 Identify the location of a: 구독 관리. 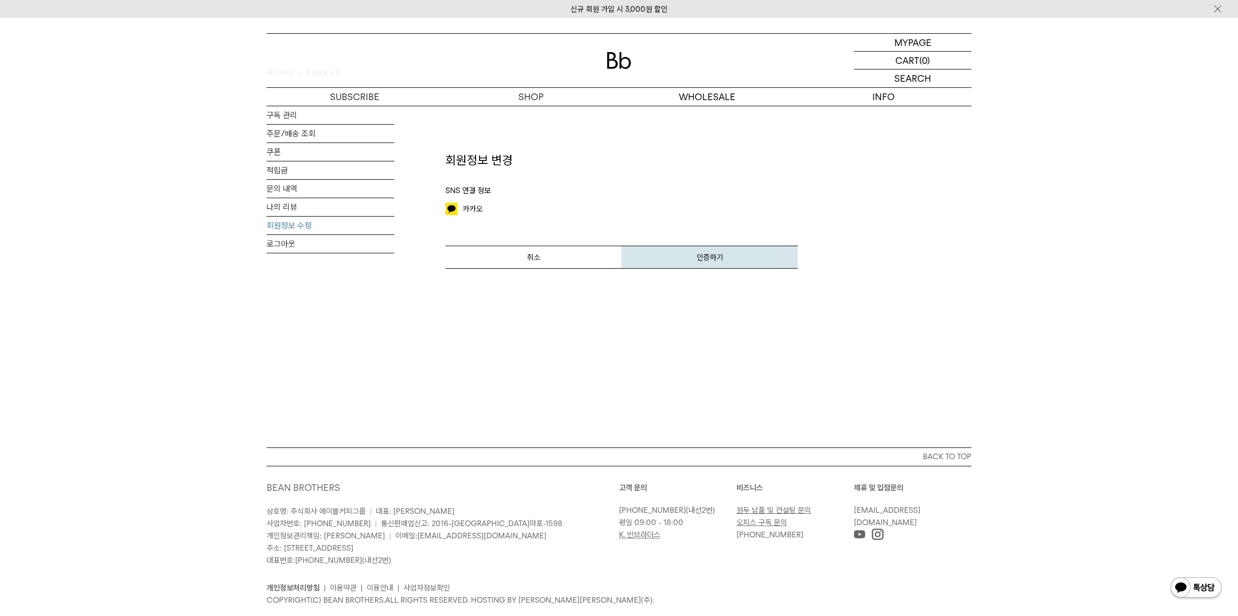
(330, 115).